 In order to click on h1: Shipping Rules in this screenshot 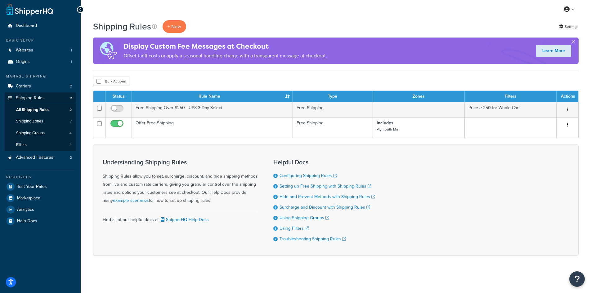, I will do `click(122, 26)`.